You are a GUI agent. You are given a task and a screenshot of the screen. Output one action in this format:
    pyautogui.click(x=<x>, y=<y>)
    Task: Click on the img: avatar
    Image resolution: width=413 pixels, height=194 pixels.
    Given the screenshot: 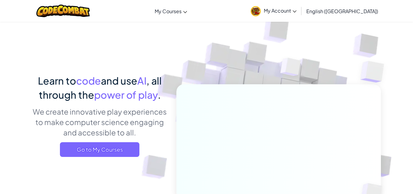 What is the action you would take?
    pyautogui.click(x=256, y=11)
    